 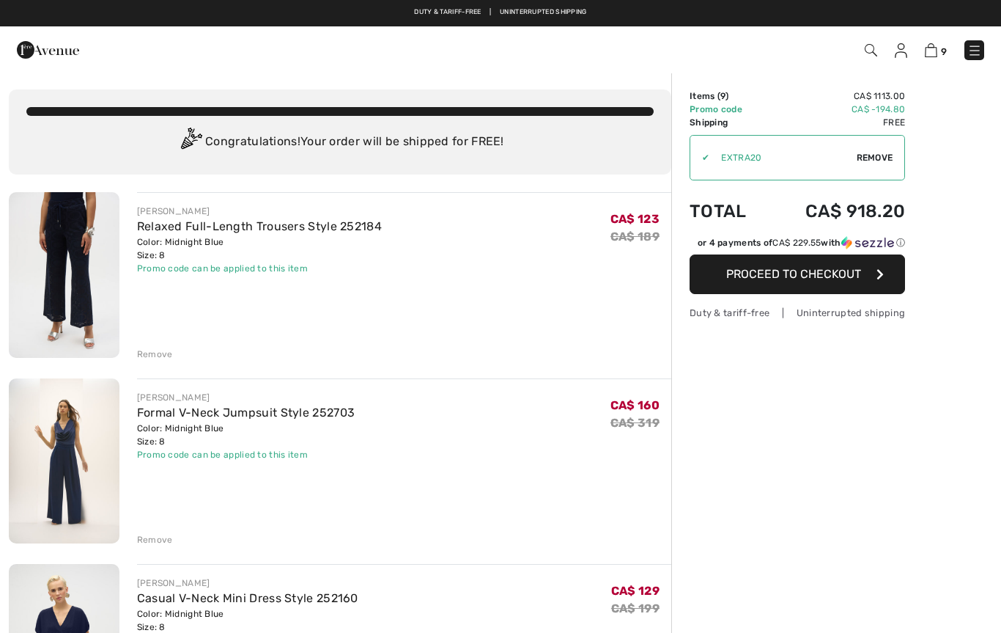 What do you see at coordinates (901, 51) in the screenshot?
I see `img: My Info` at bounding box center [901, 51].